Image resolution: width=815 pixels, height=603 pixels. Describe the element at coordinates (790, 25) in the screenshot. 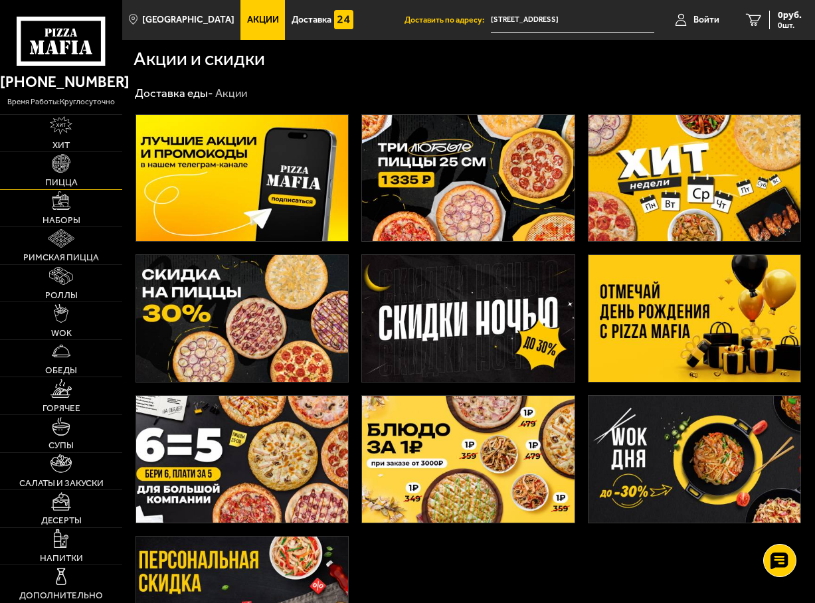

I see `span: 0 шт.` at that location.